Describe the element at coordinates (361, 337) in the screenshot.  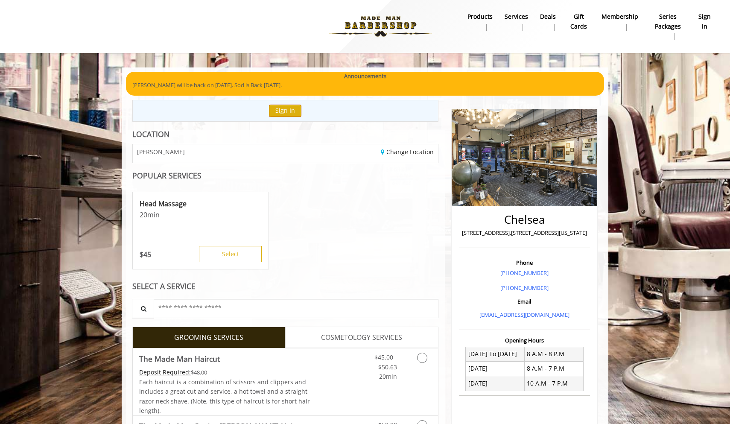
I see `span: COSMETOLOGY SERVICES` at that location.